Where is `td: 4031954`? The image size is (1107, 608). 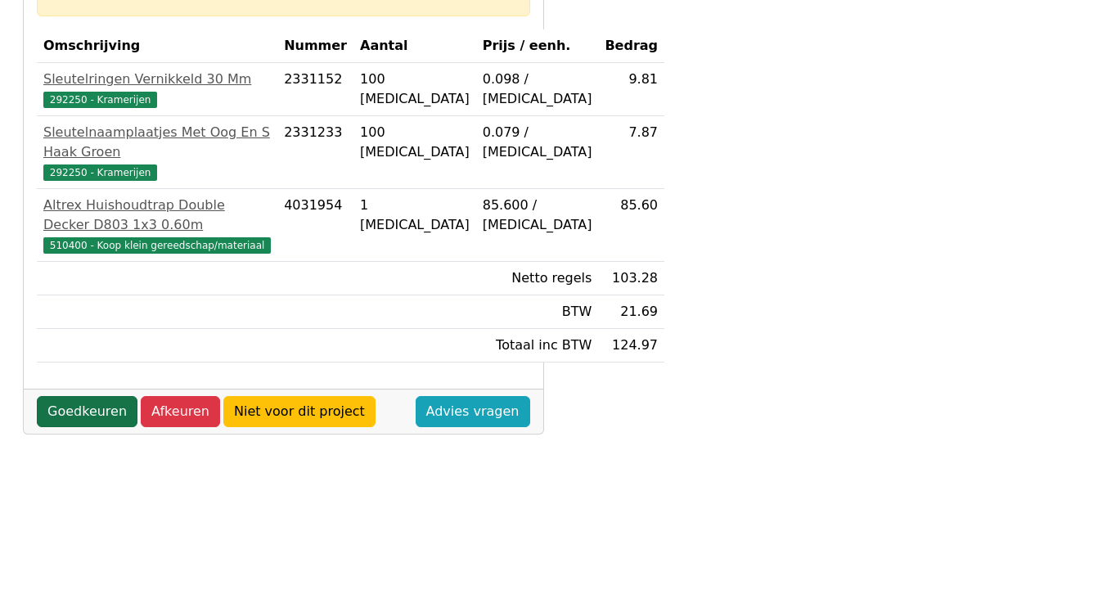
td: 4031954 is located at coordinates (315, 225).